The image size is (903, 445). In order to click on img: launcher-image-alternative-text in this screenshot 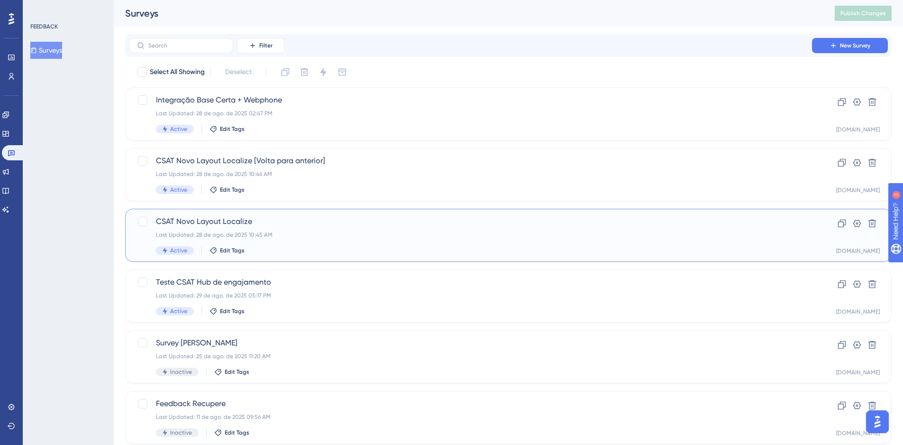, I will do `click(14, 14)`.